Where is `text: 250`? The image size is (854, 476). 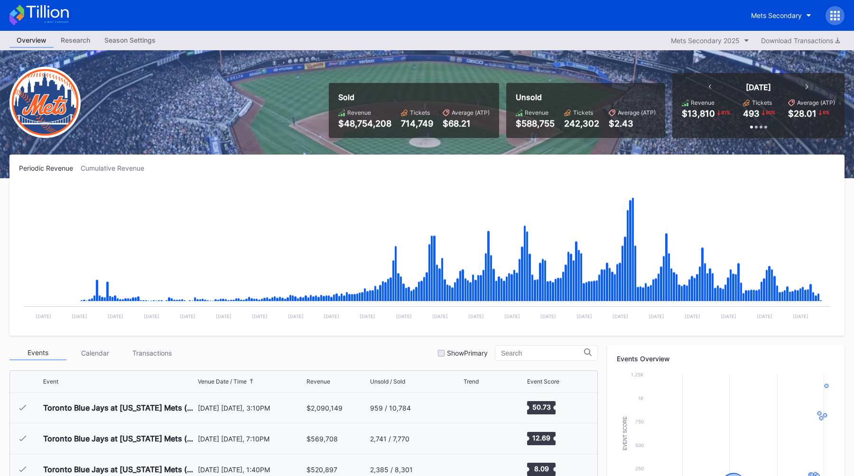
text: 250 is located at coordinates (640, 469).